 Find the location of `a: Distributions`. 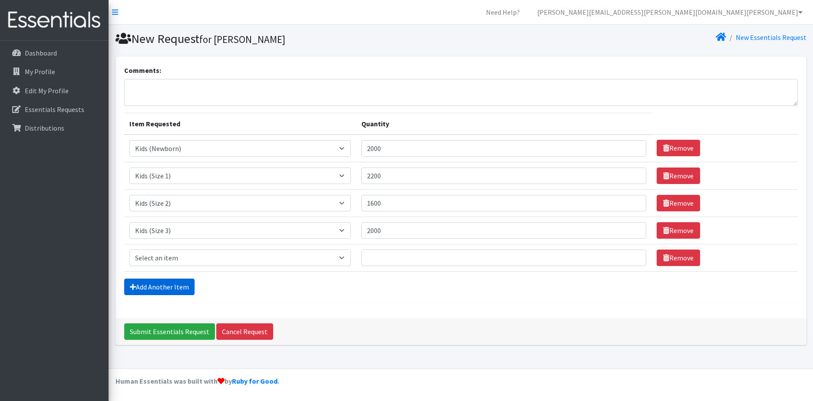

a: Distributions is located at coordinates (54, 128).